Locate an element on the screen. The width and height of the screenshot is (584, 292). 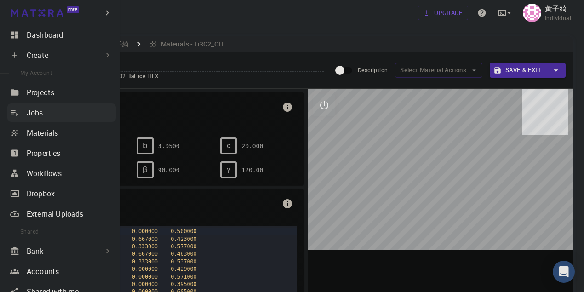
a: Accounts is located at coordinates (62, 271).